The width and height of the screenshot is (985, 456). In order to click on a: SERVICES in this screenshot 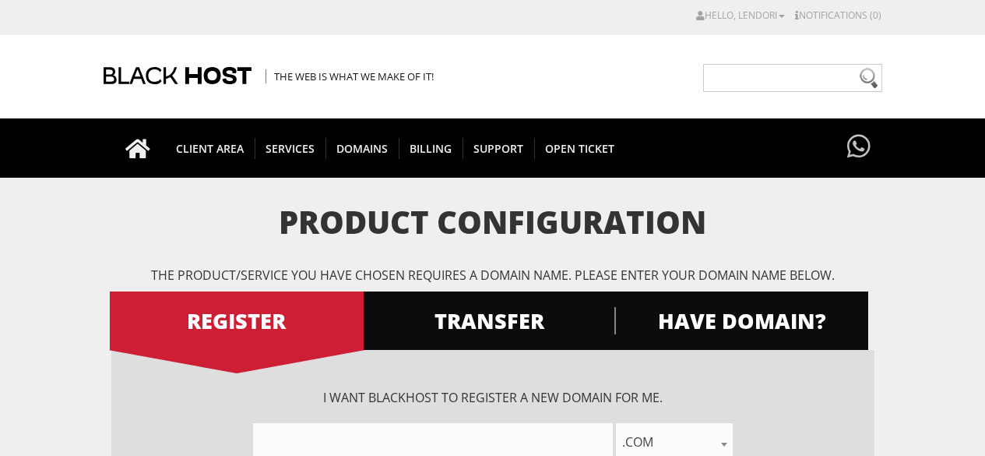, I will do `click(291, 148)`.